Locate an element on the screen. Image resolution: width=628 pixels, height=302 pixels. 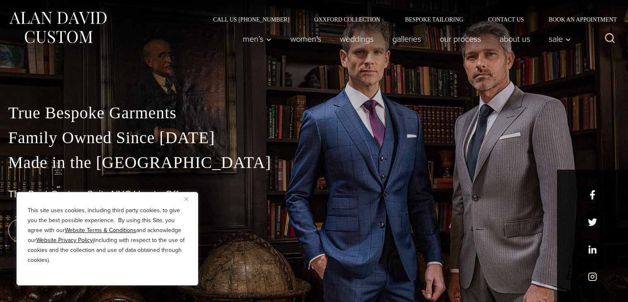
u: Website Privacy Policy is located at coordinates (64, 240).